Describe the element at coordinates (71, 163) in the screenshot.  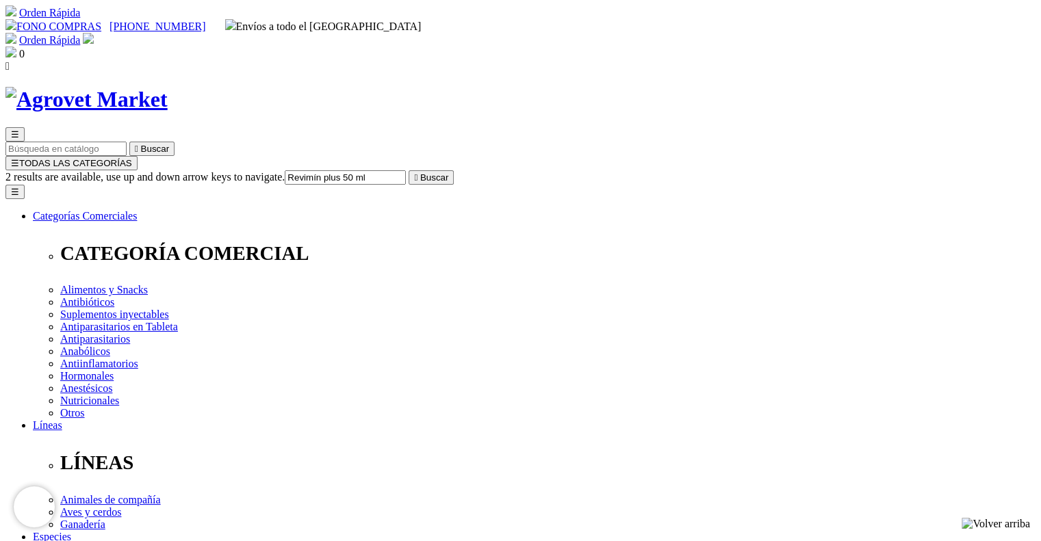
I see `button: ☰TODAS LAS CATEGORÍAS` at that location.